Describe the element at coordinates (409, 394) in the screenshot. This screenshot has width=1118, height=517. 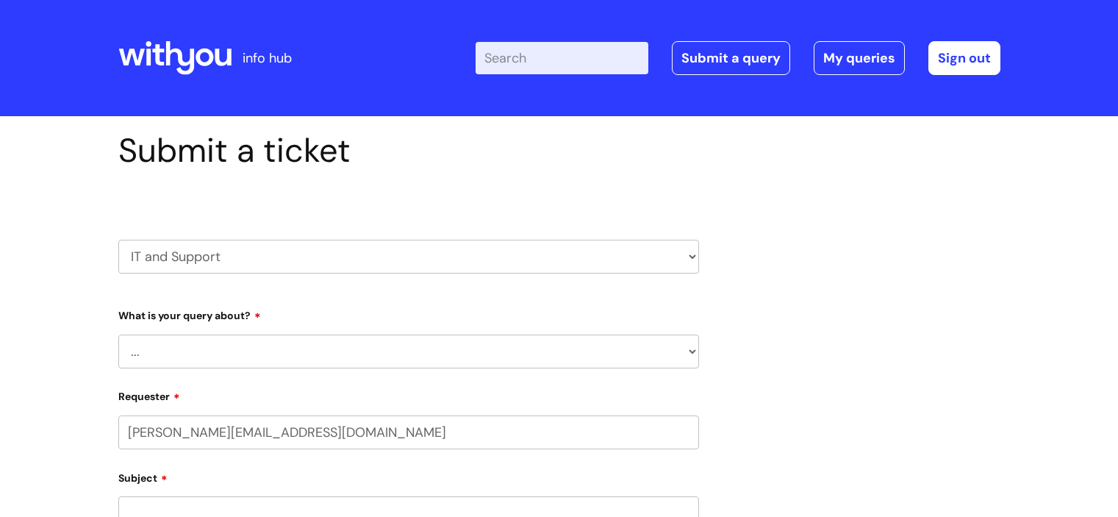
I see `label: Requester` at that location.